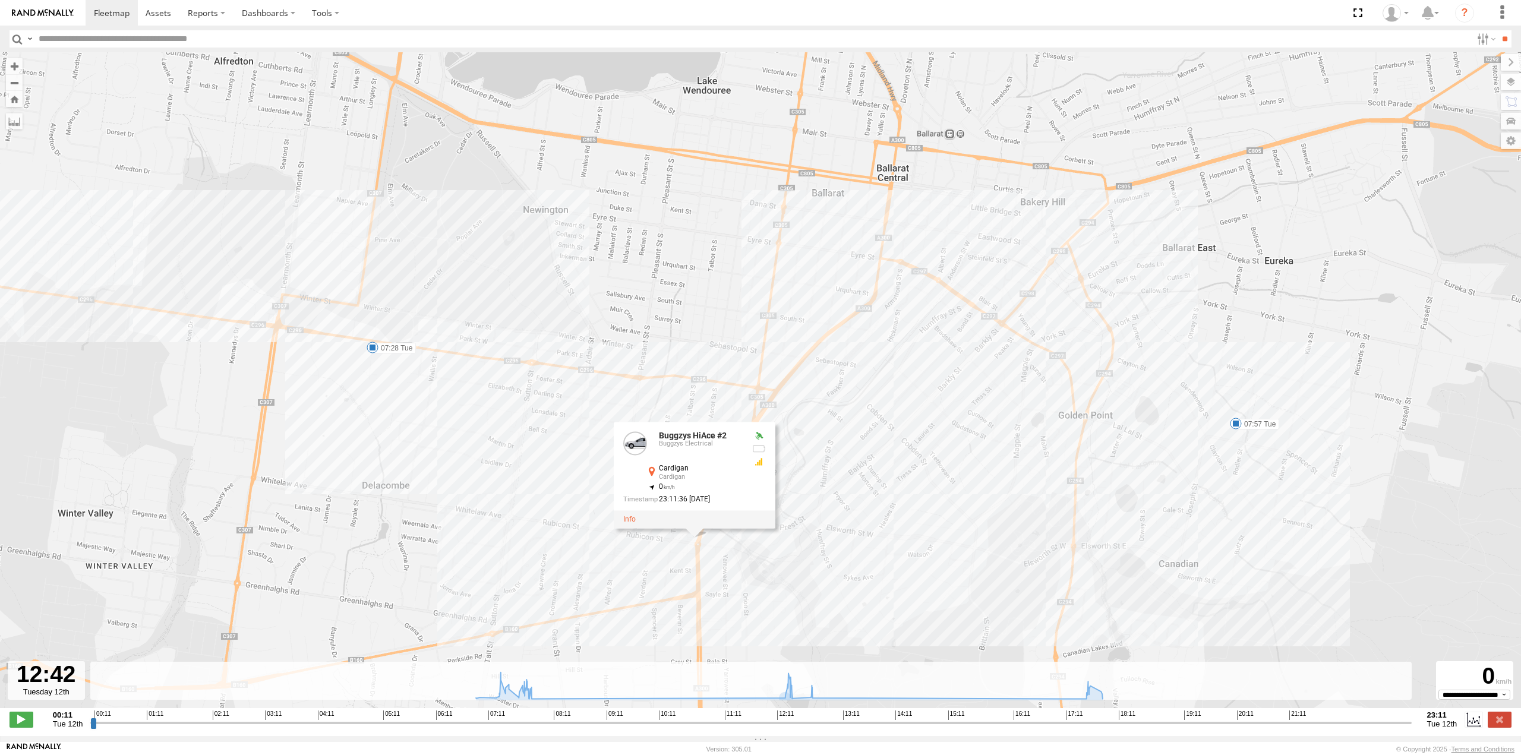 The width and height of the screenshot is (1521, 755). What do you see at coordinates (759, 462) in the screenshot?
I see `div: GSM Signal = 3` at bounding box center [759, 462].